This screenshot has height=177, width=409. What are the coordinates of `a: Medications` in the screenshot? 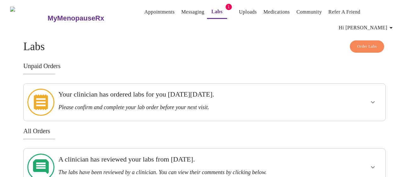 It's located at (277, 12).